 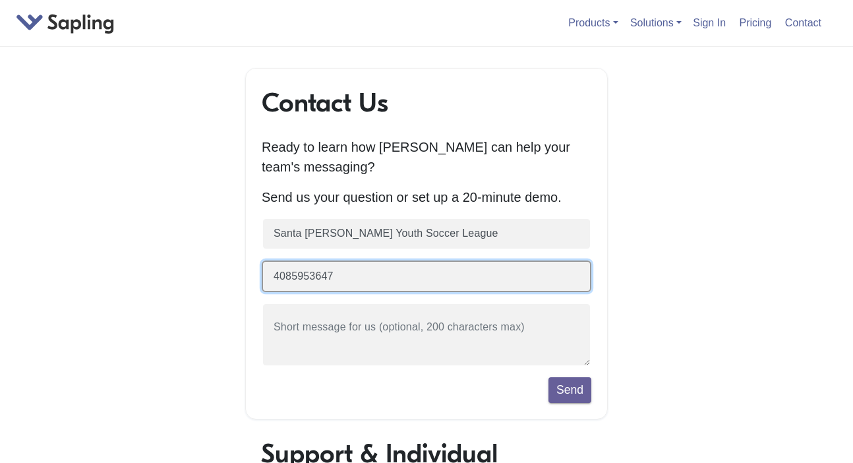 What do you see at coordinates (427, 276) in the screenshot?
I see `input: Phone number (optional)` at bounding box center [427, 276].